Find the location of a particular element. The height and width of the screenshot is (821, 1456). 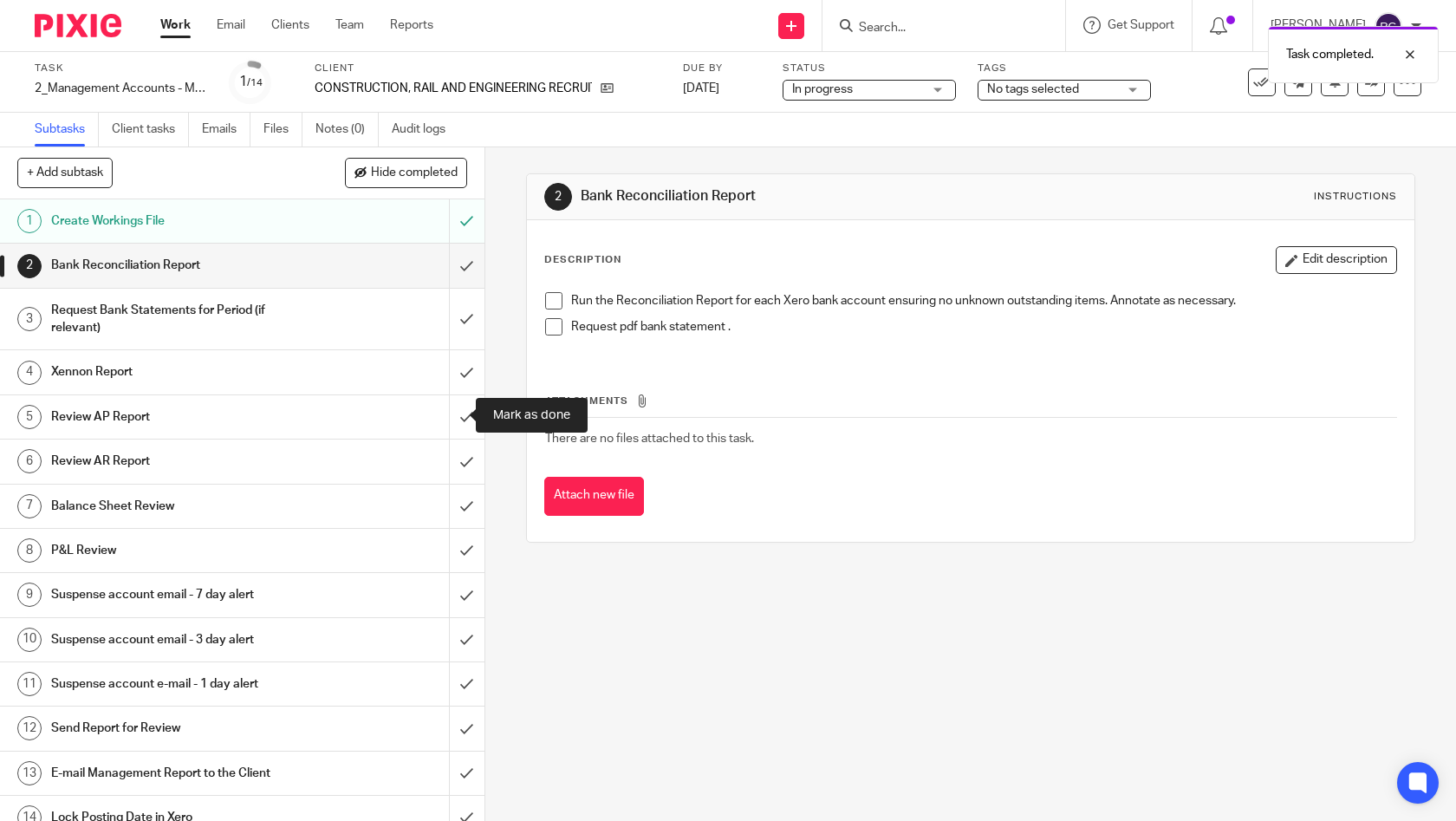

h1: Xennon Report is located at coordinates (177, 371).